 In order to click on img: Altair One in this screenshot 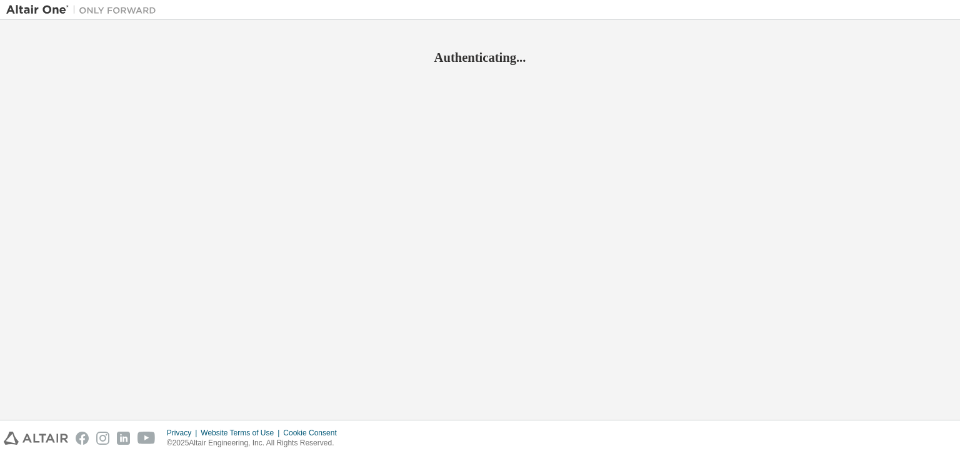, I will do `click(84, 10)`.